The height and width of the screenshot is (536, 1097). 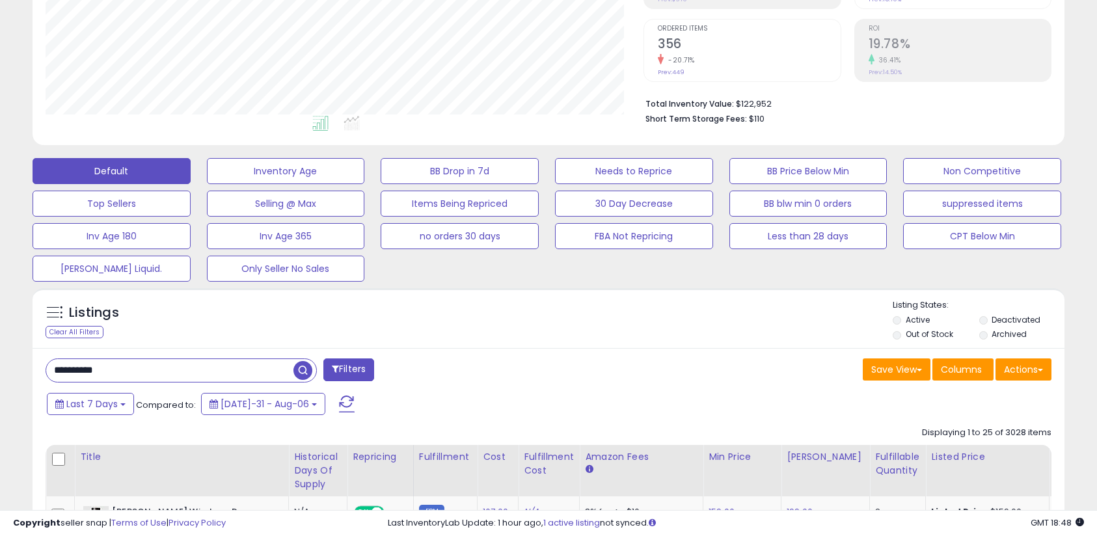 I want to click on button: Actions, so click(x=1024, y=370).